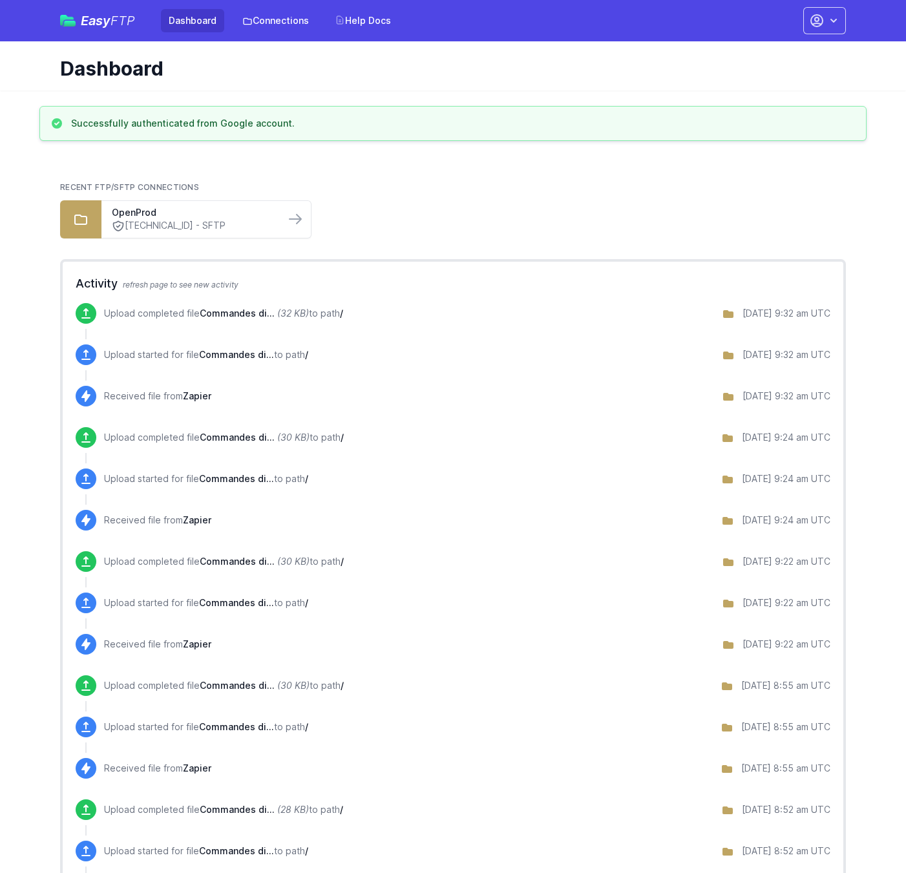  Describe the element at coordinates (453, 187) in the screenshot. I see `h2: Recent FTP/SFTP Connections` at that location.